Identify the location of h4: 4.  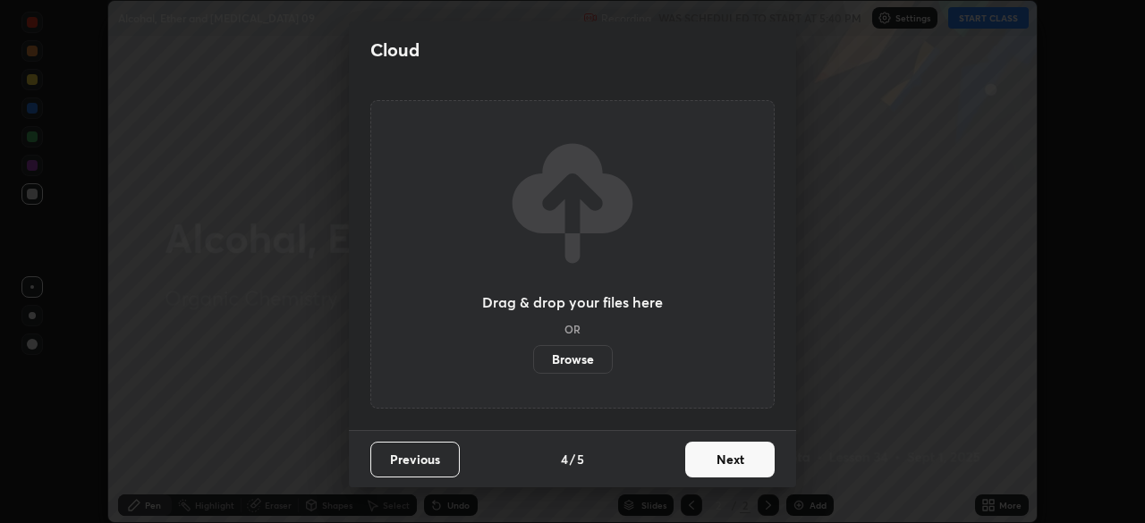
(564, 459).